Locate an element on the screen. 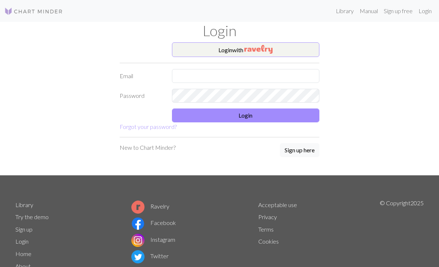 The width and height of the screenshot is (439, 267). a: Twitter is located at coordinates (150, 256).